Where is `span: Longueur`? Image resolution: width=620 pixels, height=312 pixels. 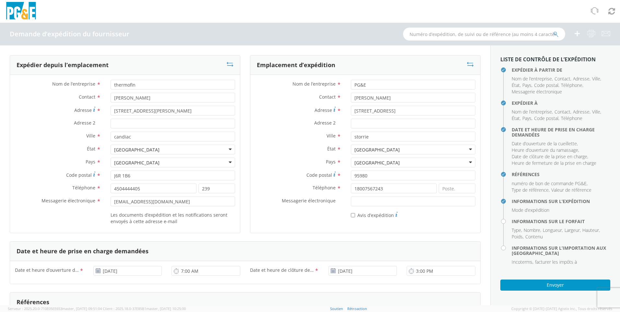 span: Longueur is located at coordinates (552, 230).